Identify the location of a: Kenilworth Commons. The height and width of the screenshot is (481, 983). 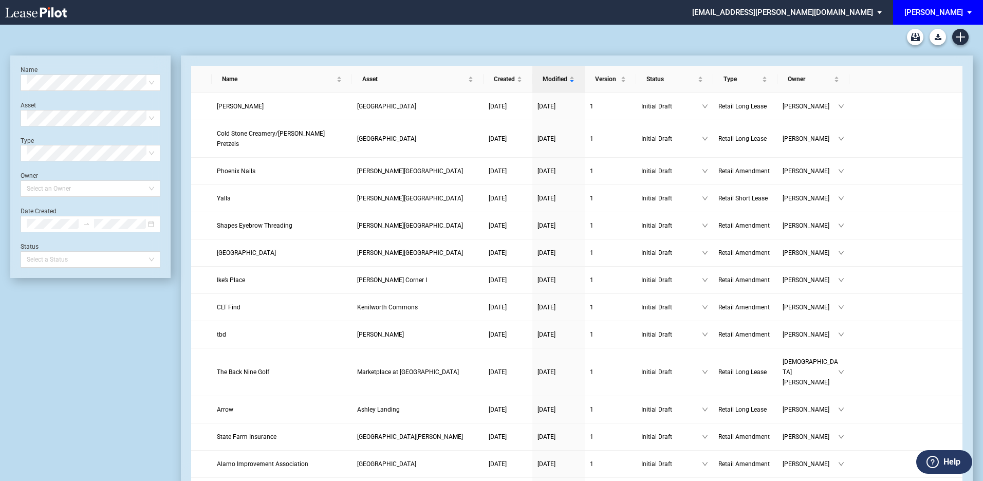
(418, 307).